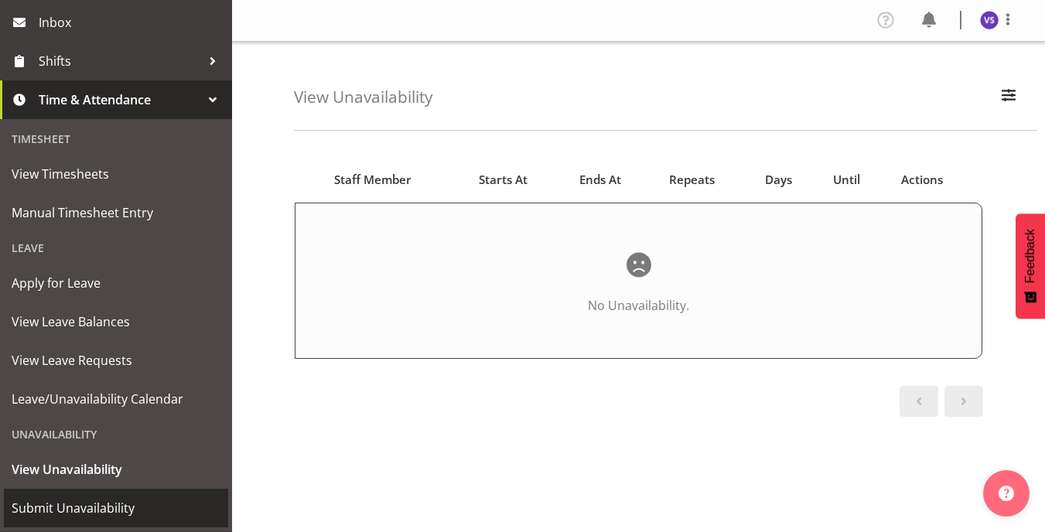 This screenshot has height=532, width=1045. I want to click on span: Actions, so click(922, 179).